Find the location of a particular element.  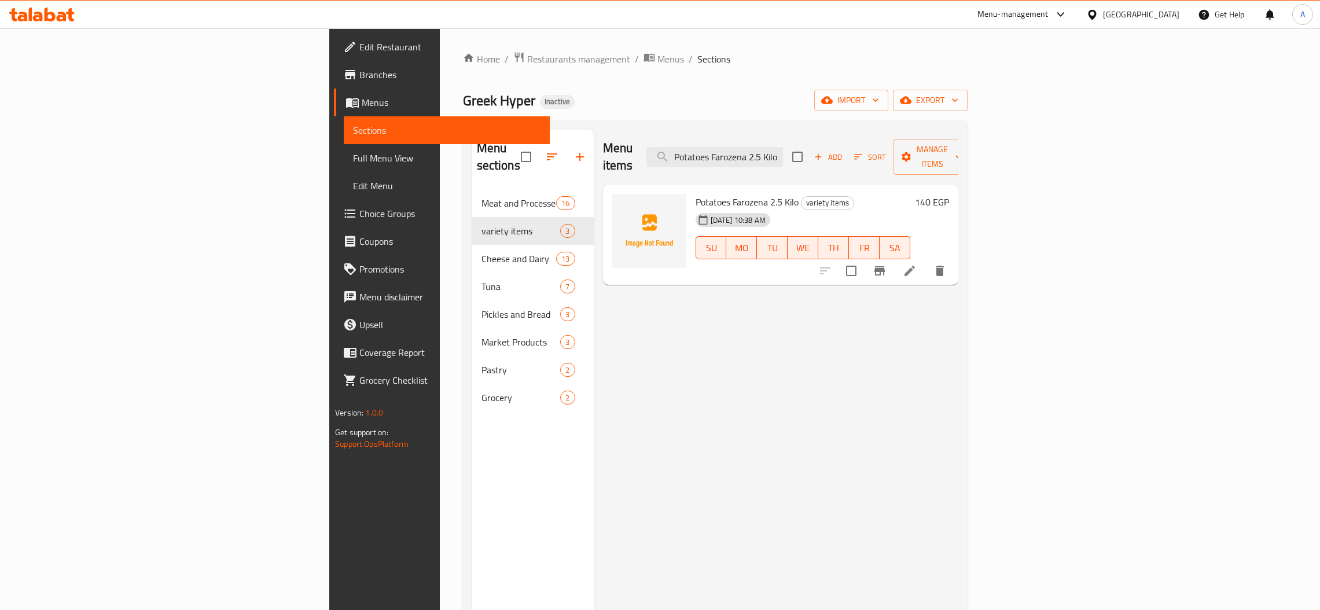

span: Sort is located at coordinates (870, 157).